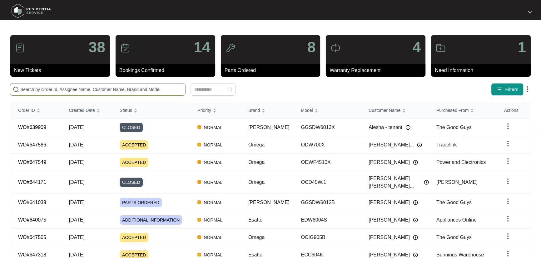  I want to click on span: Bunnings Warehouse, so click(460, 255).